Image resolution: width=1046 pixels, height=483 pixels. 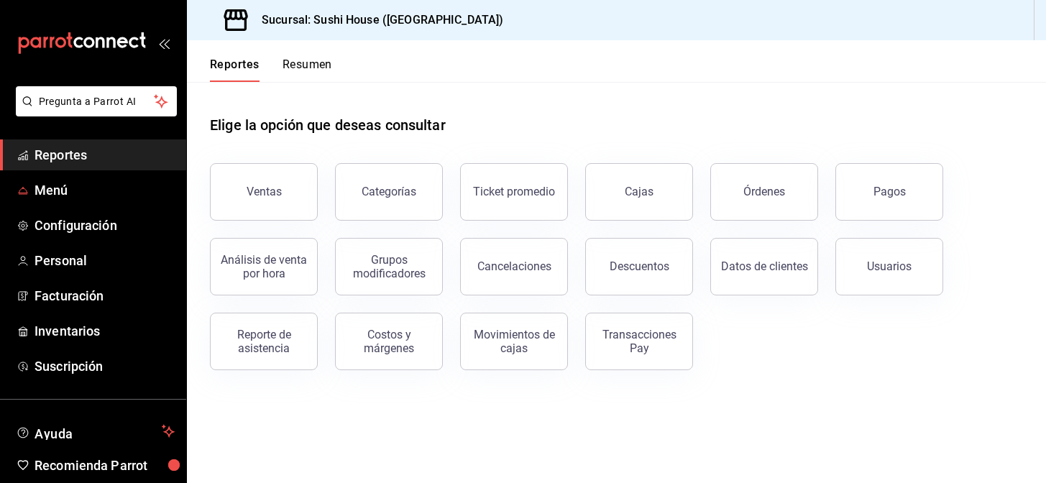 I want to click on div: Usuarios, so click(x=889, y=266).